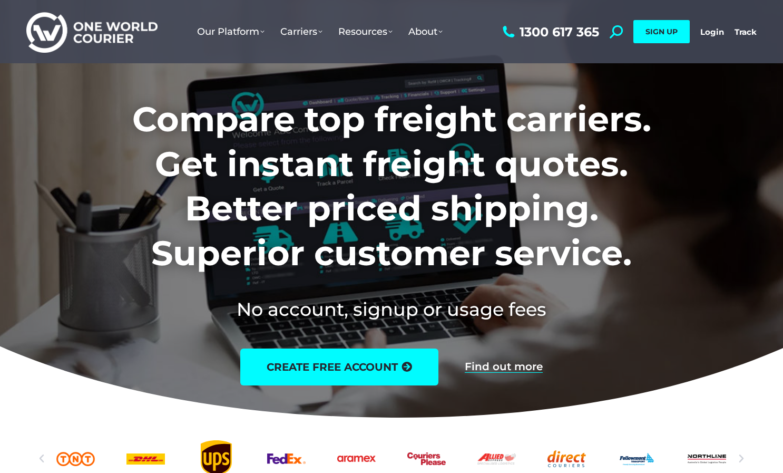  Describe the element at coordinates (392, 309) in the screenshot. I see `h2: No account, signup or usage fees` at that location.